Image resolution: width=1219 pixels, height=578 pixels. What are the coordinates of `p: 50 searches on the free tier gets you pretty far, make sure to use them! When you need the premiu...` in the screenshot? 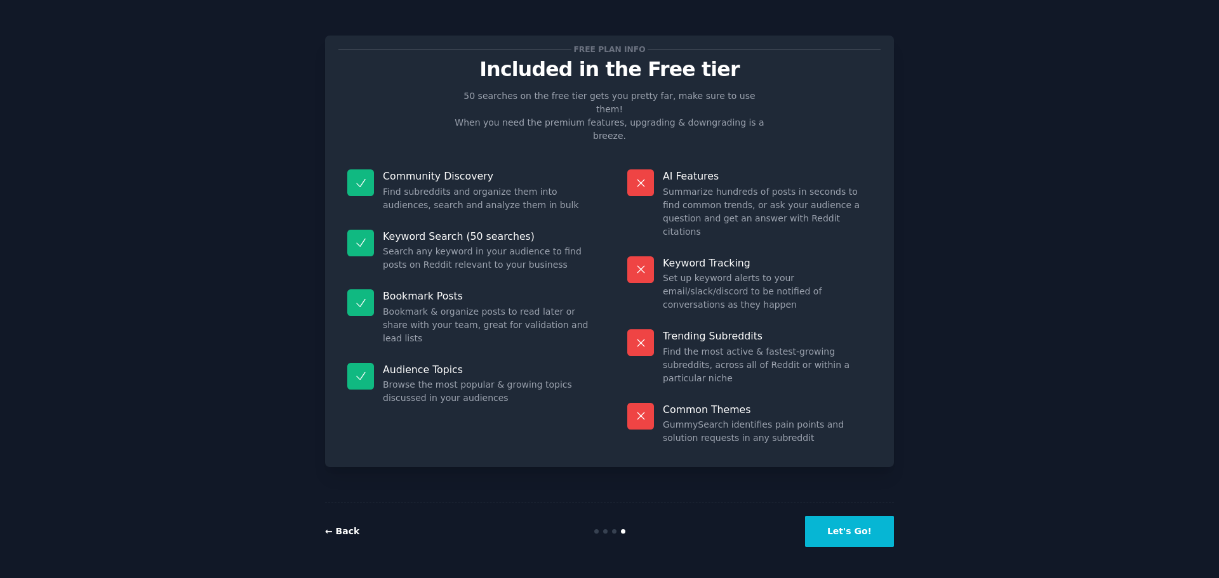 It's located at (609, 116).